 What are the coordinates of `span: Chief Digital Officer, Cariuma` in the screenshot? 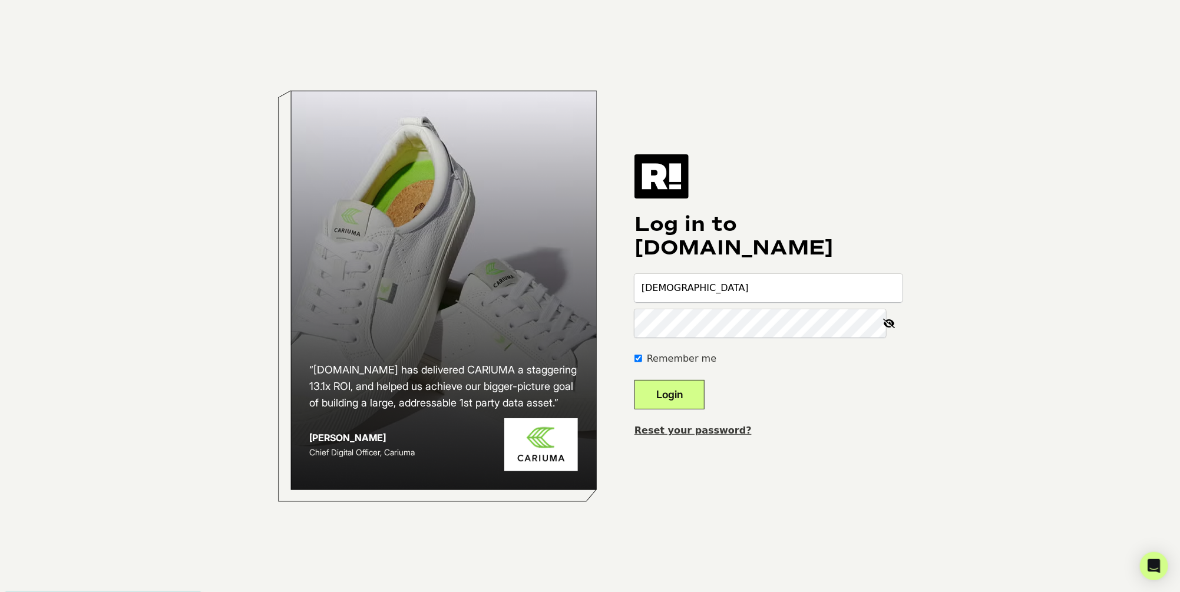 It's located at (362, 452).